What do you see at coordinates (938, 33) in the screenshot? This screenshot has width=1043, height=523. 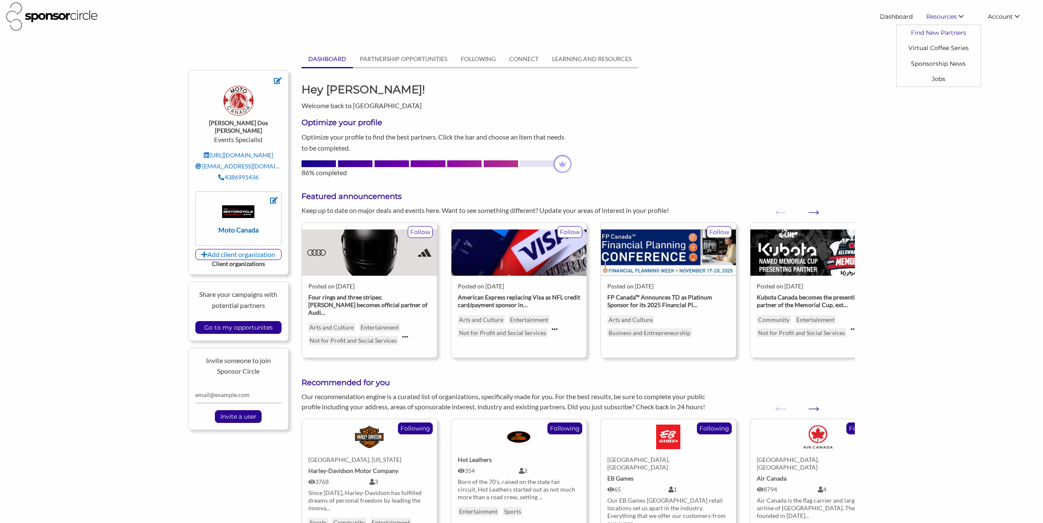 I see `a: Find New Partners` at bounding box center [938, 33].